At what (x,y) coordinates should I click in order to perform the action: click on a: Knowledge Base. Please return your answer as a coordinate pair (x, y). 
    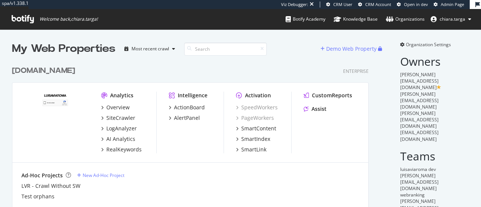
    Looking at the image, I should click on (355, 19).